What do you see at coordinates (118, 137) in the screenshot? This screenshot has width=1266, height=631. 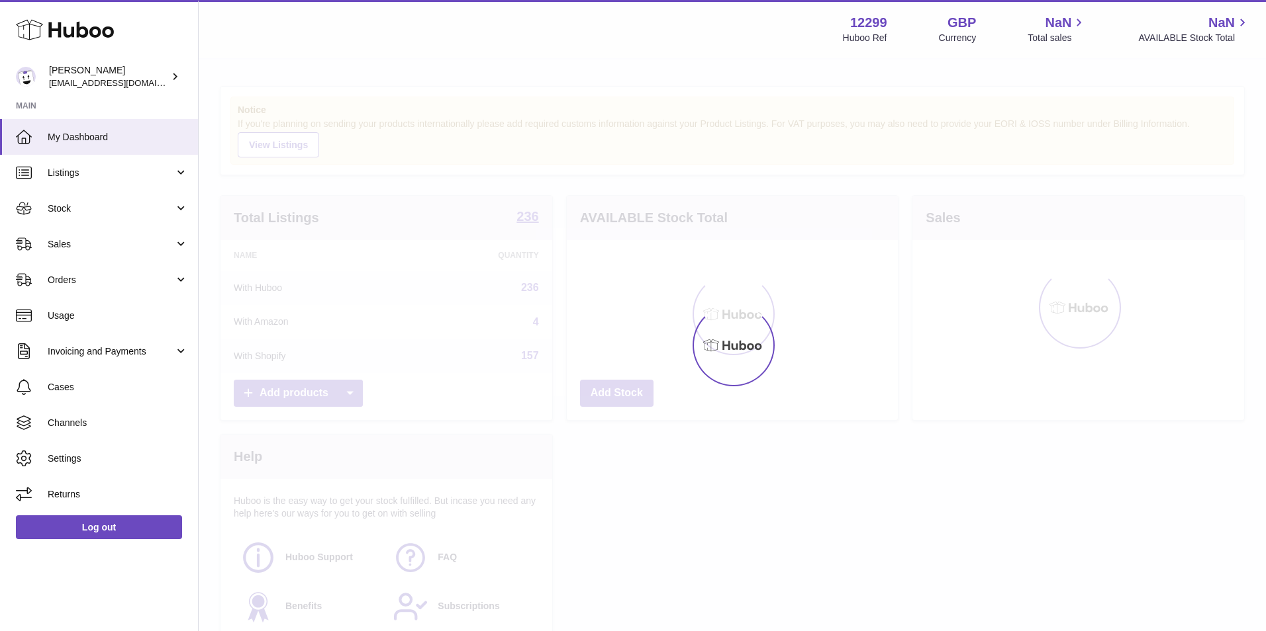 I see `span: My Dashboard` at bounding box center [118, 137].